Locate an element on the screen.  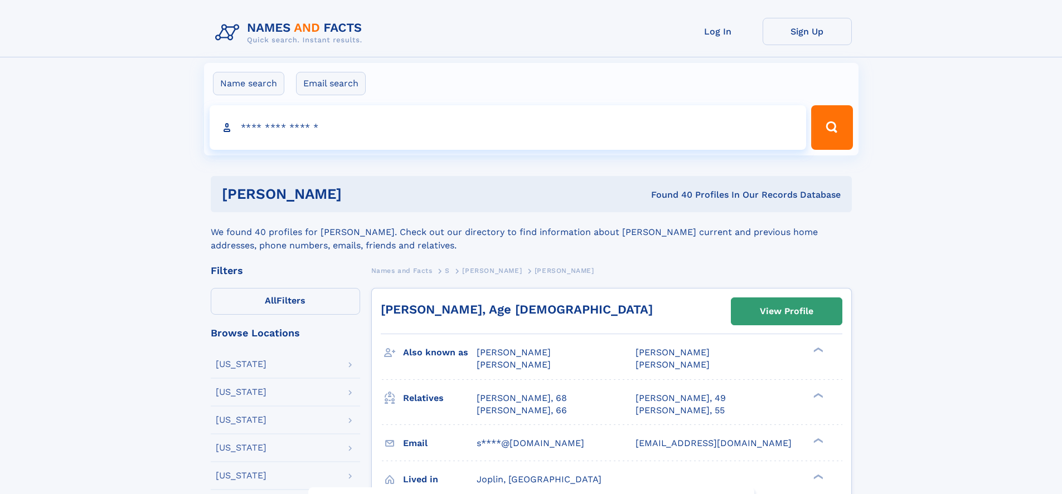
div: Browse Locations is located at coordinates (285, 333).